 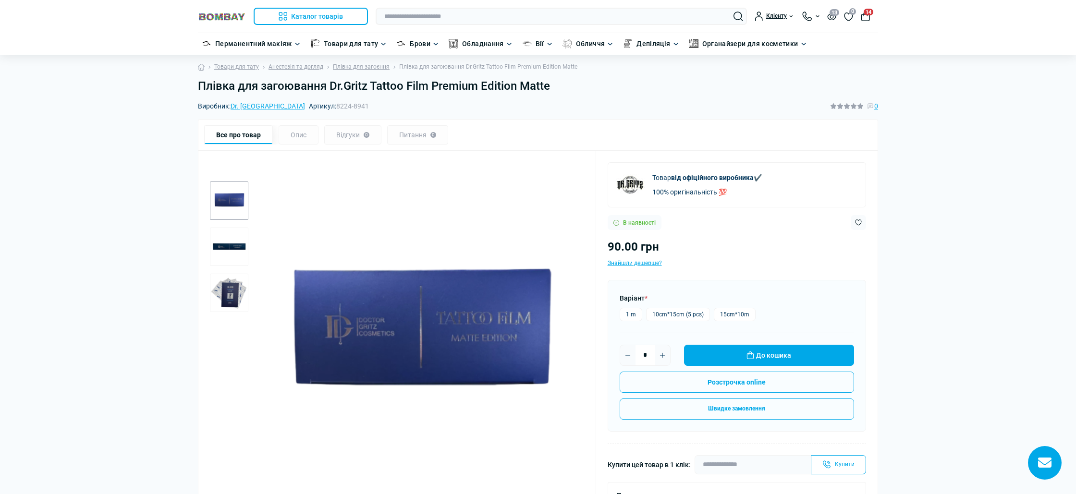 I want to click on img: Брови, so click(x=401, y=44).